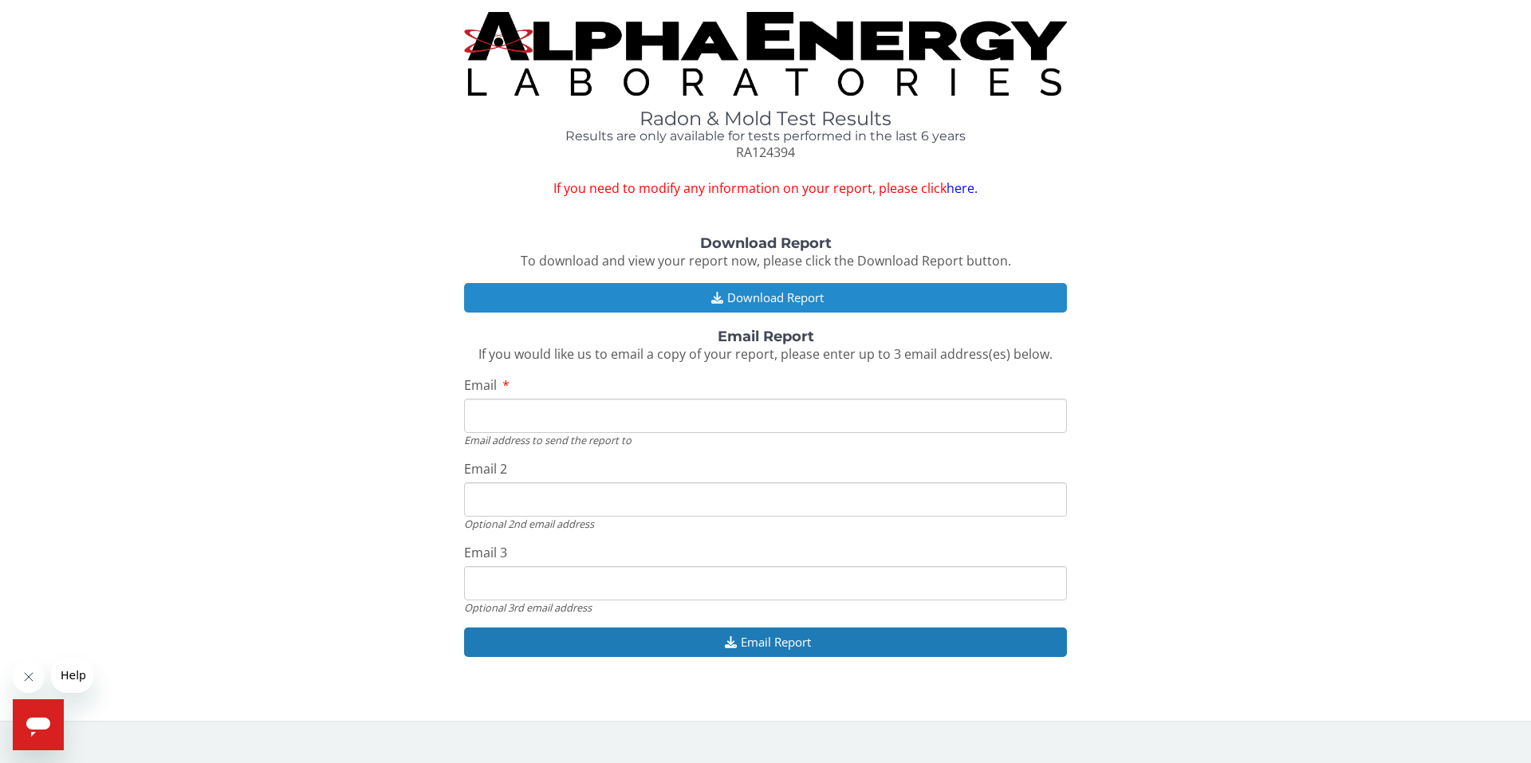 This screenshot has height=763, width=1531. What do you see at coordinates (766, 136) in the screenshot?
I see `h4: Results are only available for tests performed in the last 6 years` at bounding box center [766, 136].